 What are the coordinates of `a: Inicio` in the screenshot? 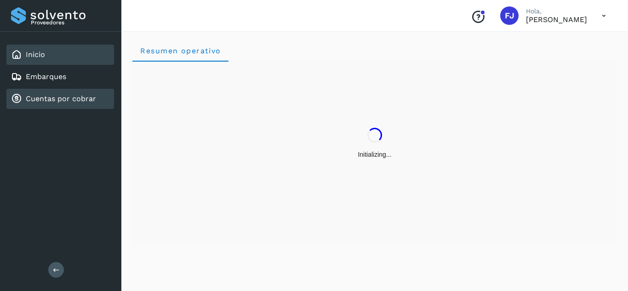 It's located at (35, 54).